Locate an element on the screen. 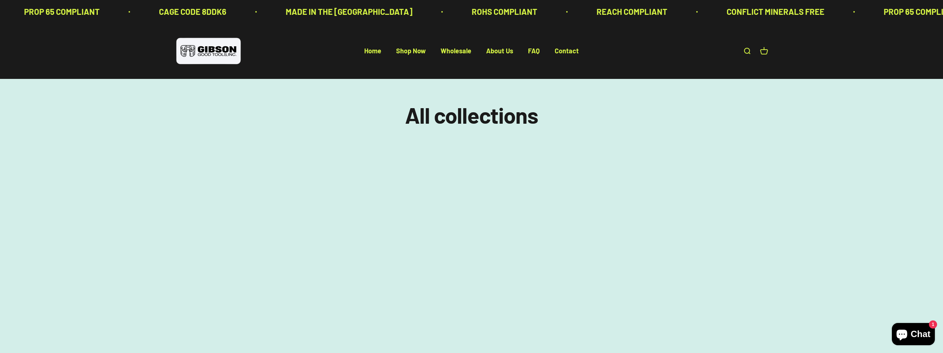 This screenshot has width=943, height=353. p: CAGE CODE 8DDK6 is located at coordinates (187, 11).